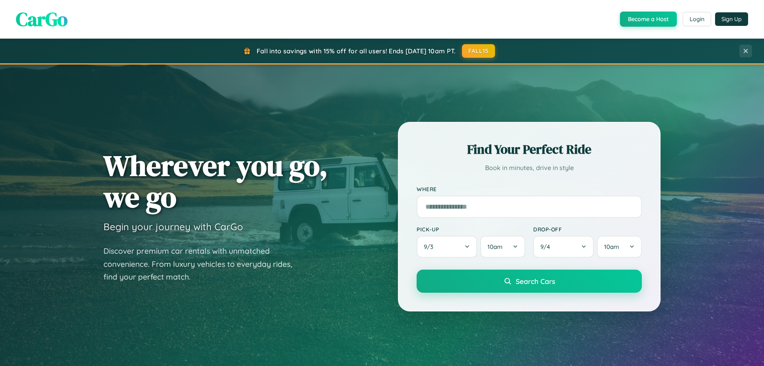  Describe the element at coordinates (648, 19) in the screenshot. I see `button: Become a Host` at that location.